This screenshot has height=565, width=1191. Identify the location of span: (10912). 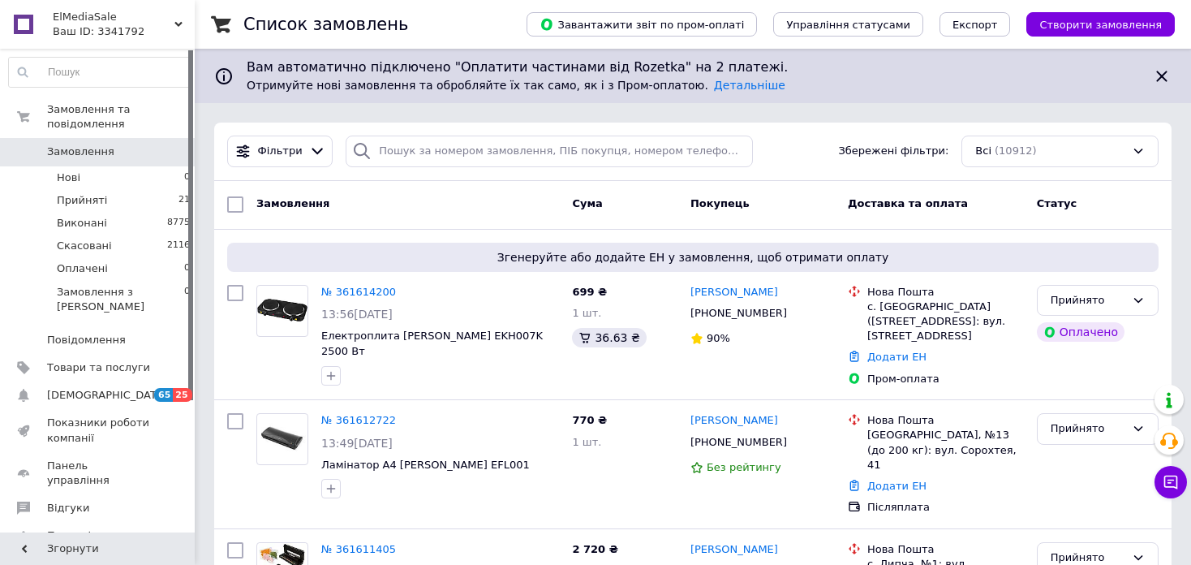
(1016, 150).